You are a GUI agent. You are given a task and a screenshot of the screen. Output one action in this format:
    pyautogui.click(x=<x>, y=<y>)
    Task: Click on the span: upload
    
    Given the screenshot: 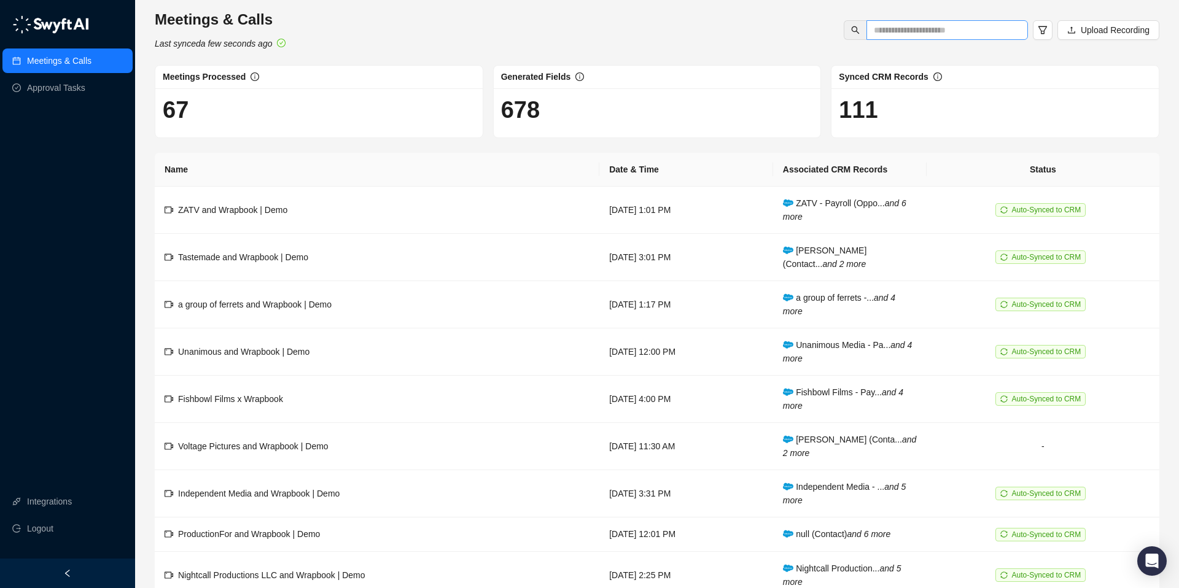 What is the action you would take?
    pyautogui.click(x=1072, y=30)
    